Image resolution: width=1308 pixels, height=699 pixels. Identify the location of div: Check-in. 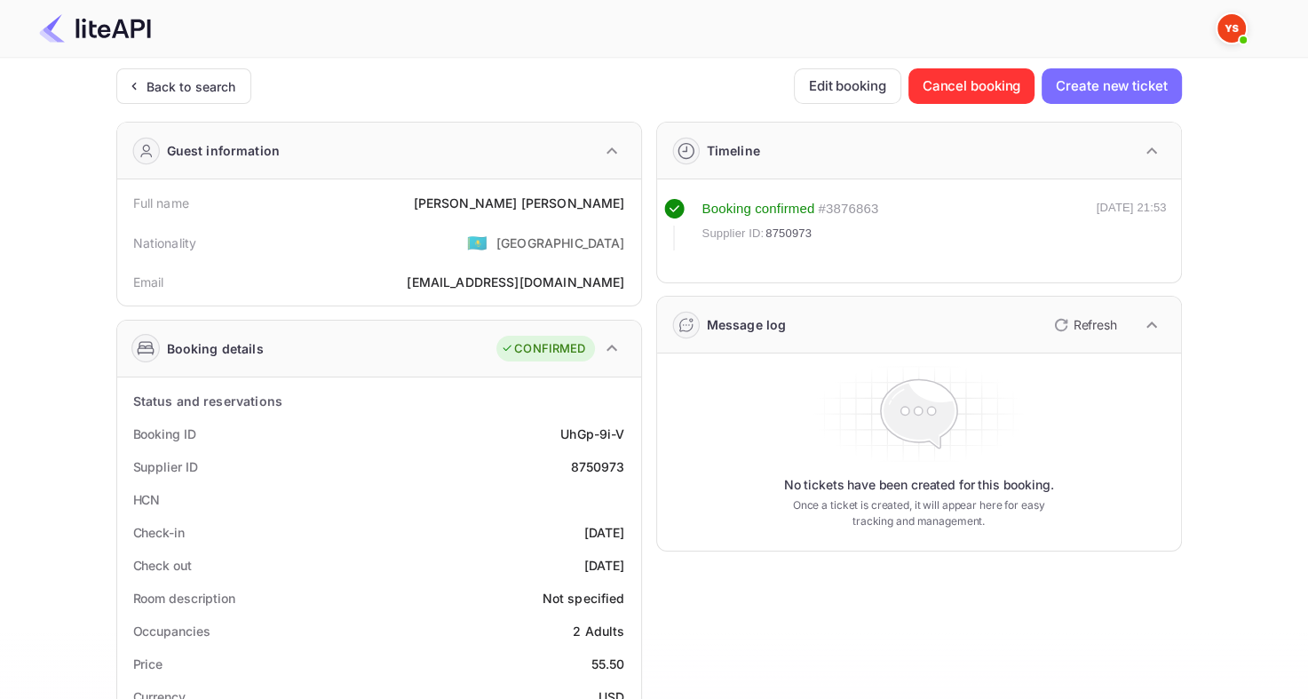
(159, 532).